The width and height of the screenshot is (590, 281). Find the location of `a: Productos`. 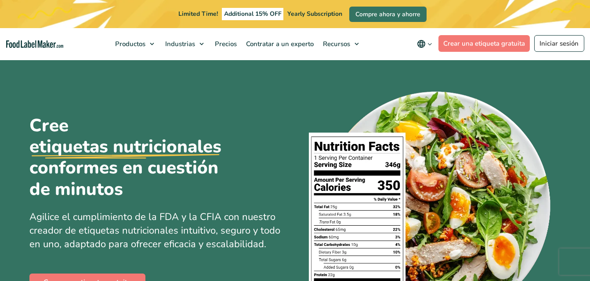

a: Productos is located at coordinates (134, 44).